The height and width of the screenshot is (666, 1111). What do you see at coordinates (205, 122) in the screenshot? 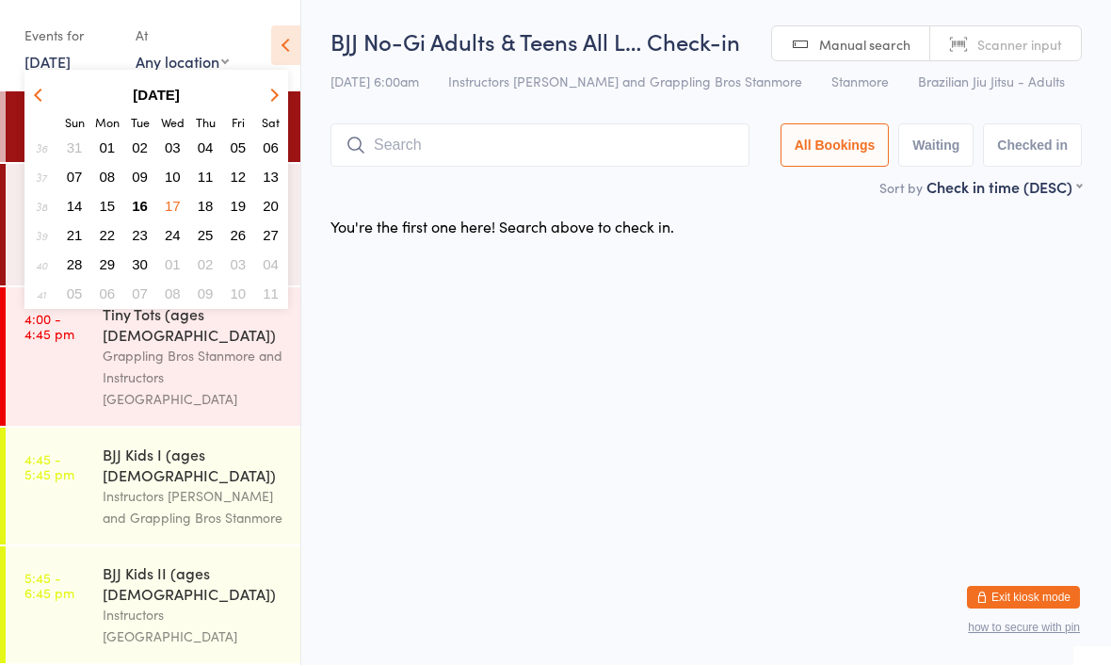
I see `small: Thursday` at bounding box center [205, 122].